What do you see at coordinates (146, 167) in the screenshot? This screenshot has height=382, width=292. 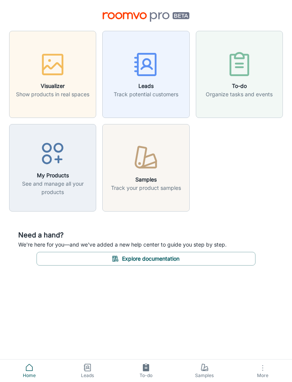 I see `a: SamplesTrack your product samples` at bounding box center [146, 167].